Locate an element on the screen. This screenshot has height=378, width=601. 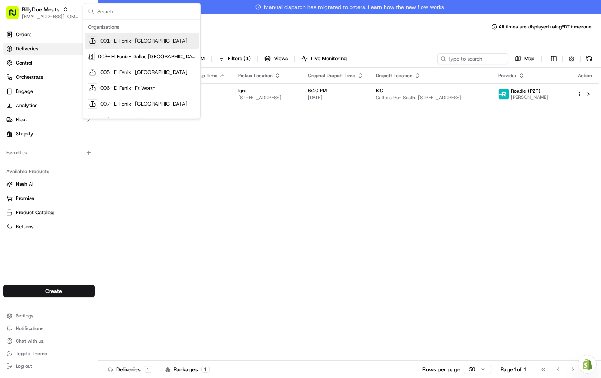
button: Returns is located at coordinates (49, 227).